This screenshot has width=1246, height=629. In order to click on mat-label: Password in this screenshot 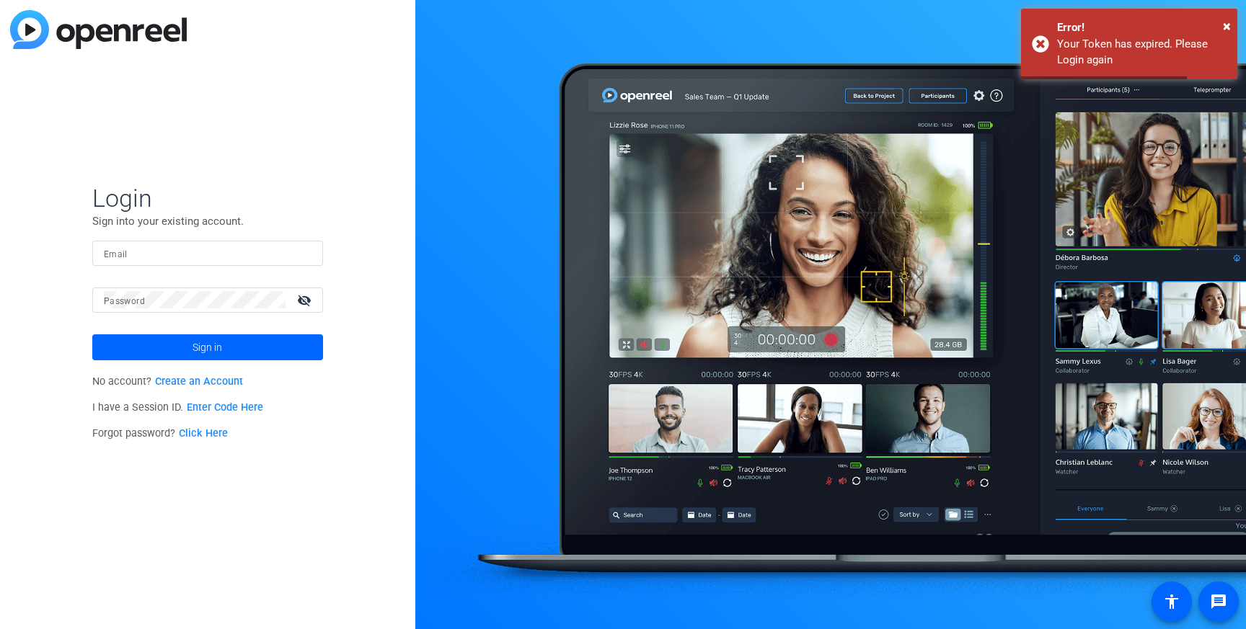, I will do `click(124, 301)`.